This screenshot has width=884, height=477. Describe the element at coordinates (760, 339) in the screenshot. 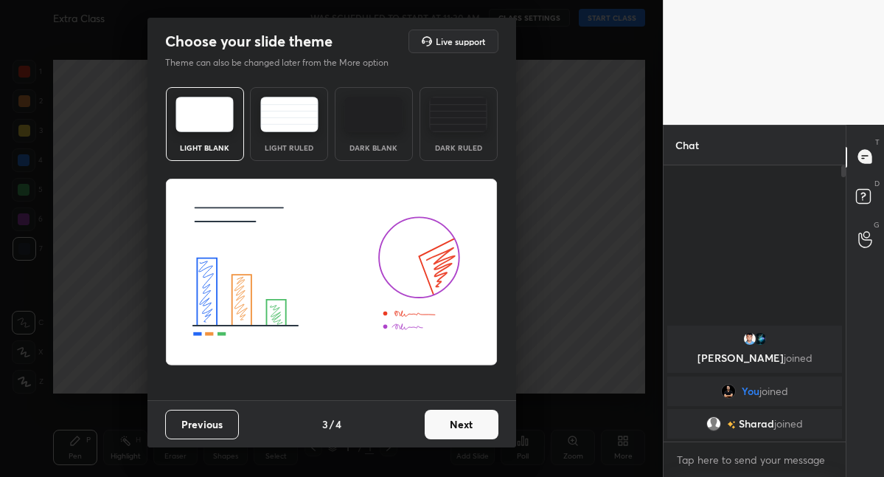

I see `img: 3` at that location.